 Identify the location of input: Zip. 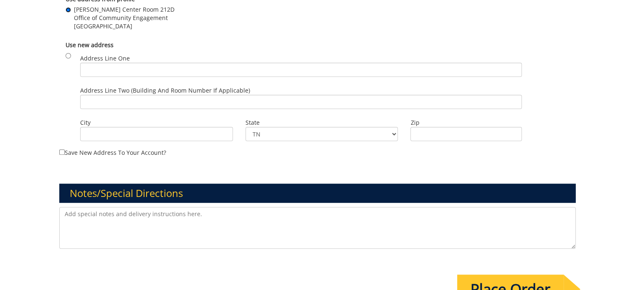
(466, 134).